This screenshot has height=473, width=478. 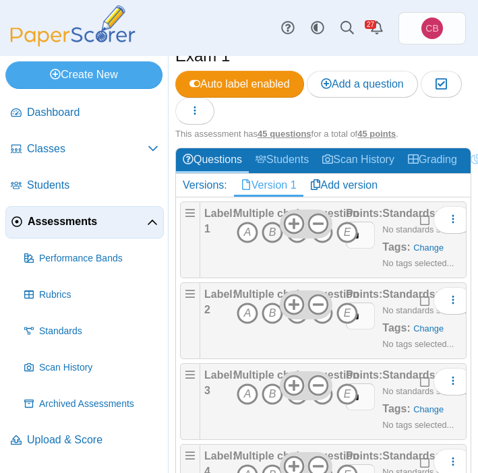 I want to click on span: Assessments, so click(x=87, y=222).